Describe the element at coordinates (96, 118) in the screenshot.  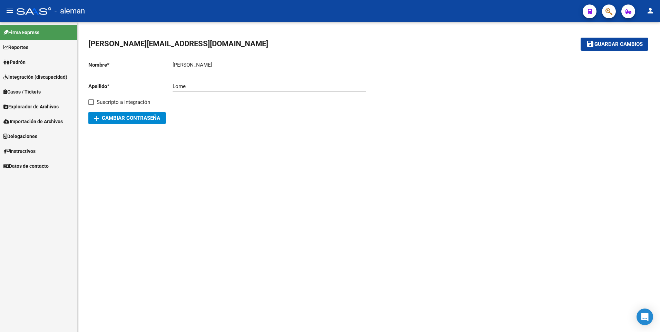
I see `mat-icon: add` at that location.